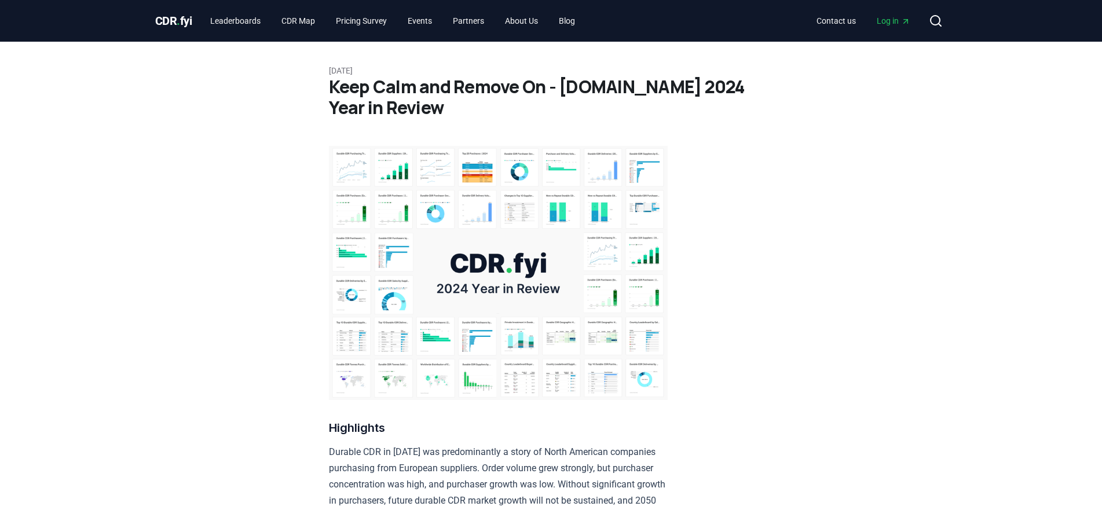  Describe the element at coordinates (893, 21) in the screenshot. I see `span: Log in` at that location.